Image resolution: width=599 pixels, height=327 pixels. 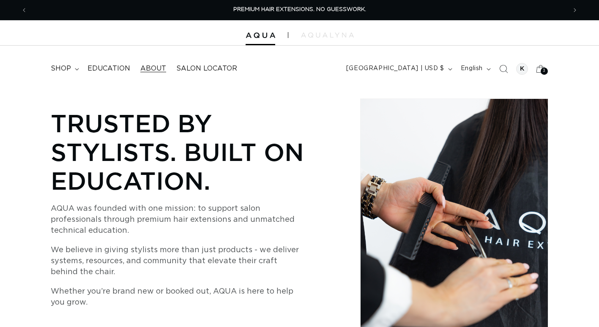 I want to click on img: Aqua Hair Extensions, so click(x=260, y=36).